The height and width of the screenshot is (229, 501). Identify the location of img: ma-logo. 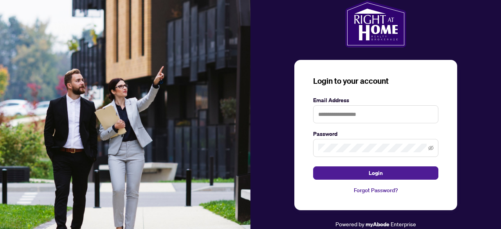
(376, 24).